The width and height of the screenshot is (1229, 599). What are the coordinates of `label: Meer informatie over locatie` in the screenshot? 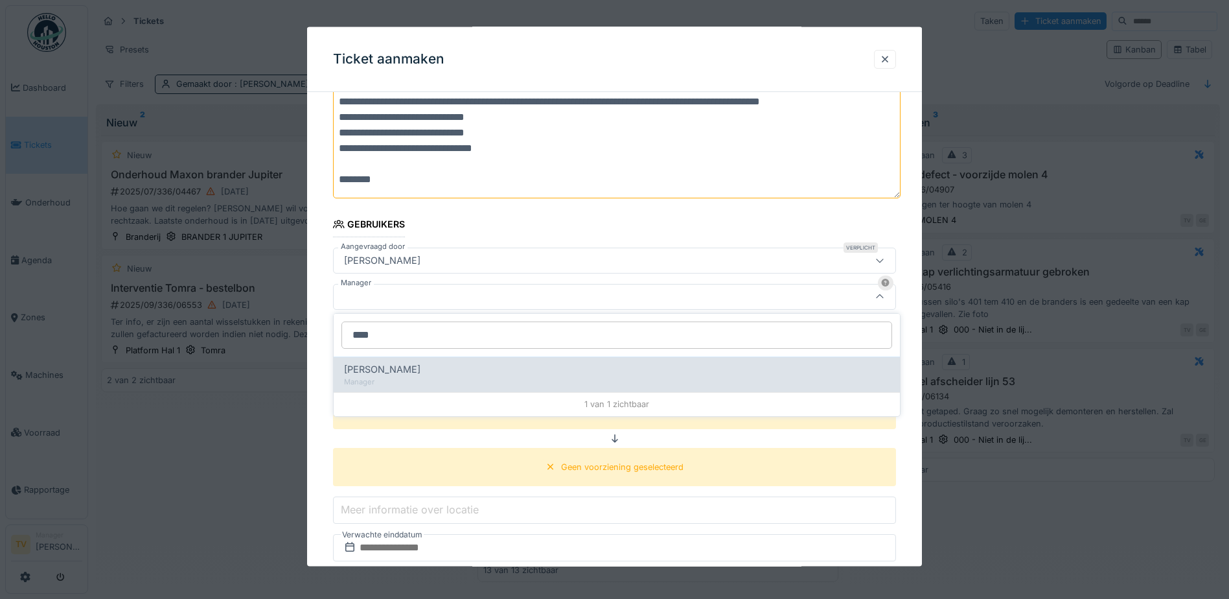 It's located at (409, 509).